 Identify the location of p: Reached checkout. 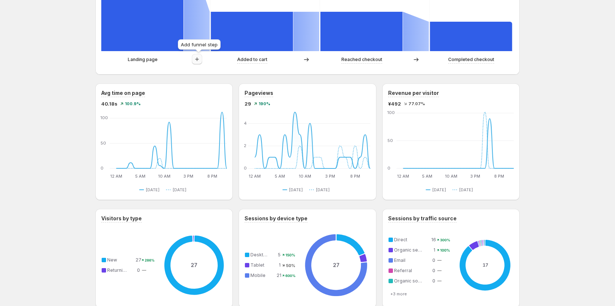
(361, 60).